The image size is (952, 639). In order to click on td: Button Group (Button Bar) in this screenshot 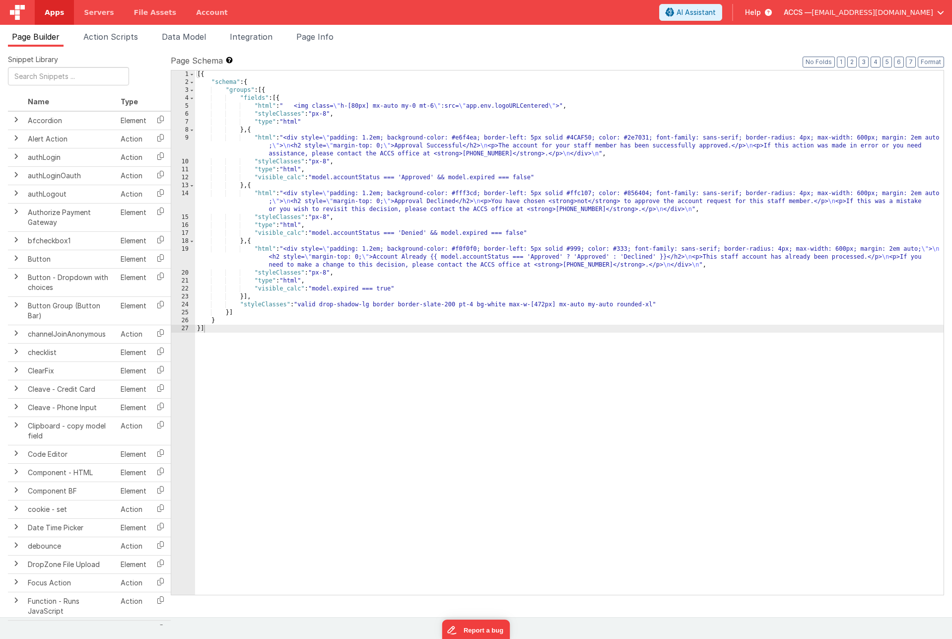, I will do `click(70, 310)`.